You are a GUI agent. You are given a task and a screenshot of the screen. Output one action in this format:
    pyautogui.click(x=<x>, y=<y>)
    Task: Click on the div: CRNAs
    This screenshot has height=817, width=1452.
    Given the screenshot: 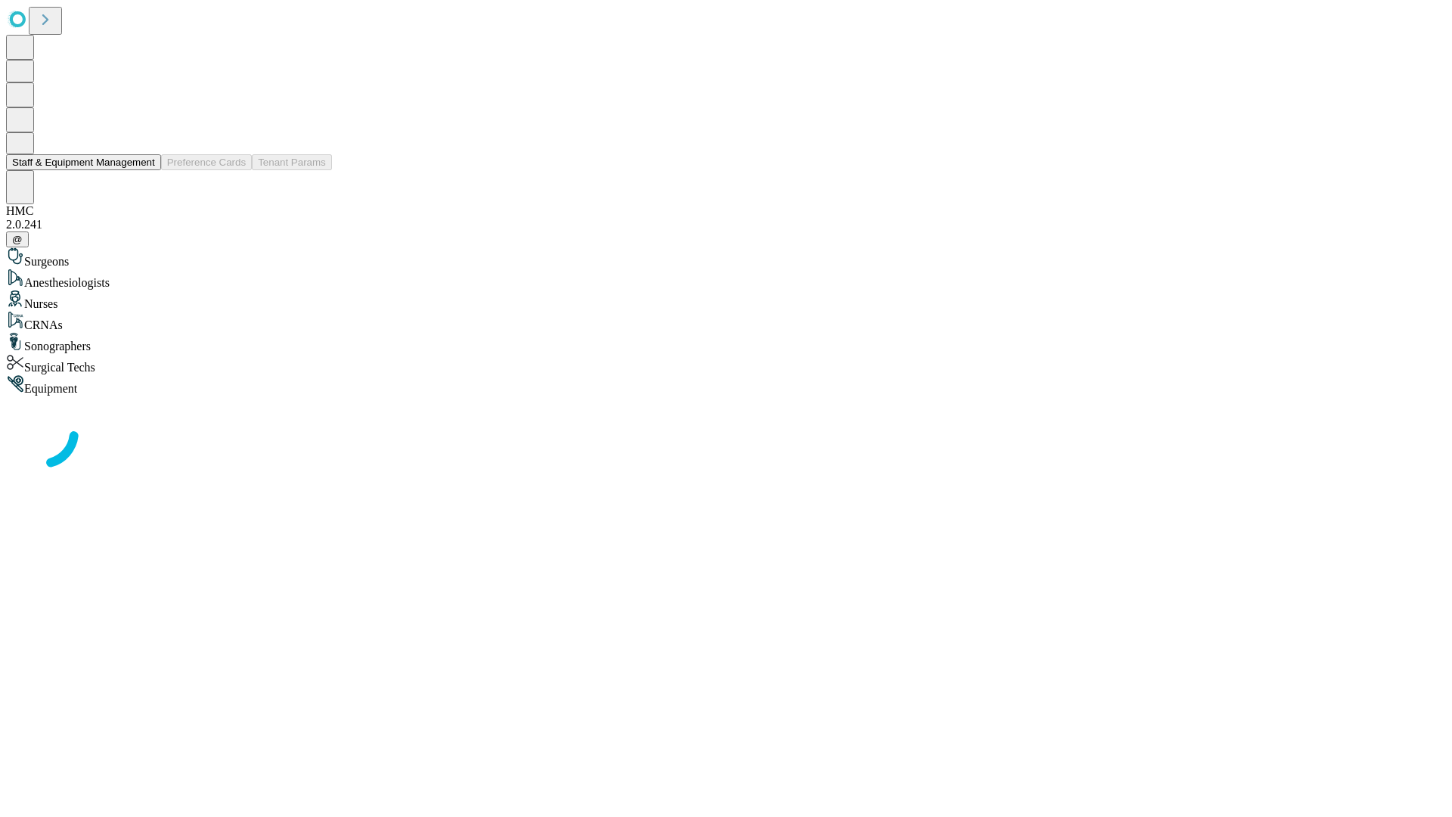 What is the action you would take?
    pyautogui.click(x=726, y=321)
    